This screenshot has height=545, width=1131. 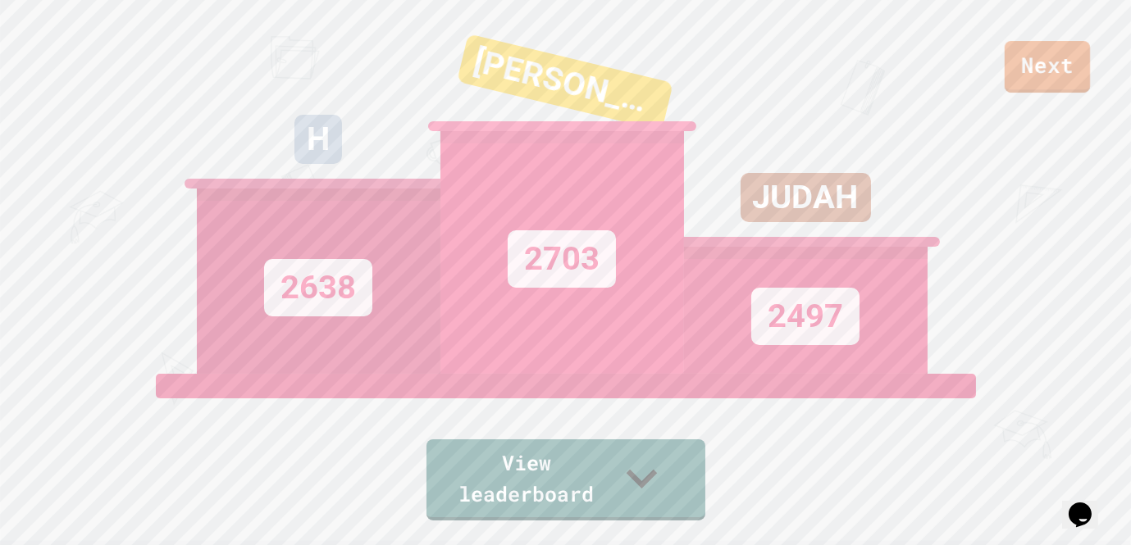 What do you see at coordinates (1047, 66) in the screenshot?
I see `a: Next` at bounding box center [1047, 66].